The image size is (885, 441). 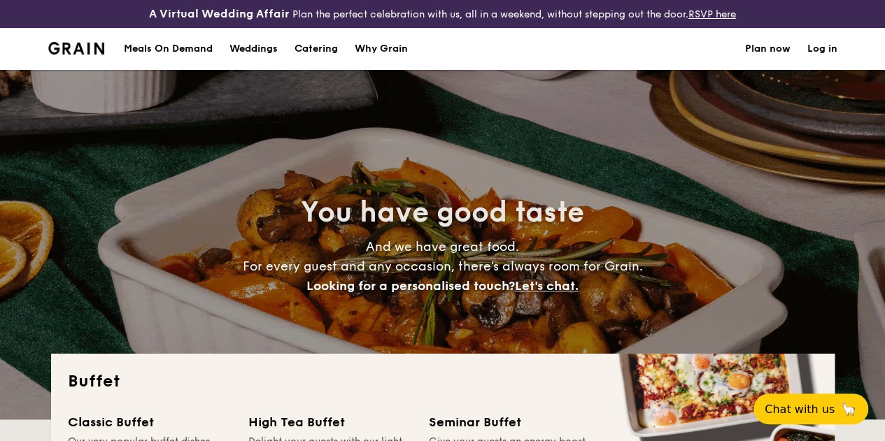 What do you see at coordinates (219, 14) in the screenshot?
I see `h4: A Virtual Wedding Affair` at bounding box center [219, 14].